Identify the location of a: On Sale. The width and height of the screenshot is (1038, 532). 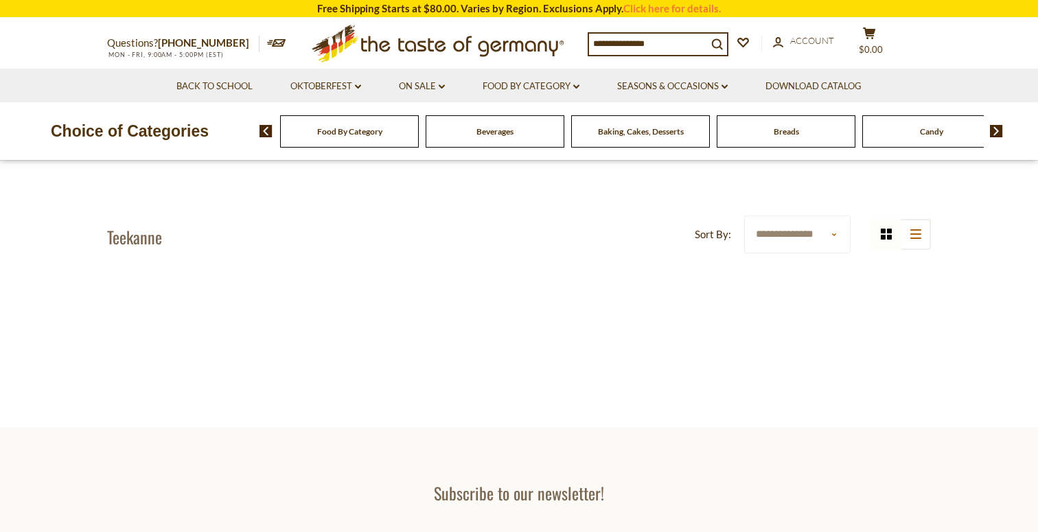
(422, 87).